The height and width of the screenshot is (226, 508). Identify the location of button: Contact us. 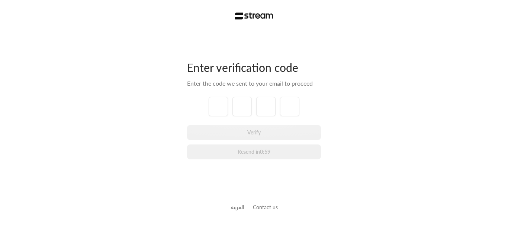
(265, 207).